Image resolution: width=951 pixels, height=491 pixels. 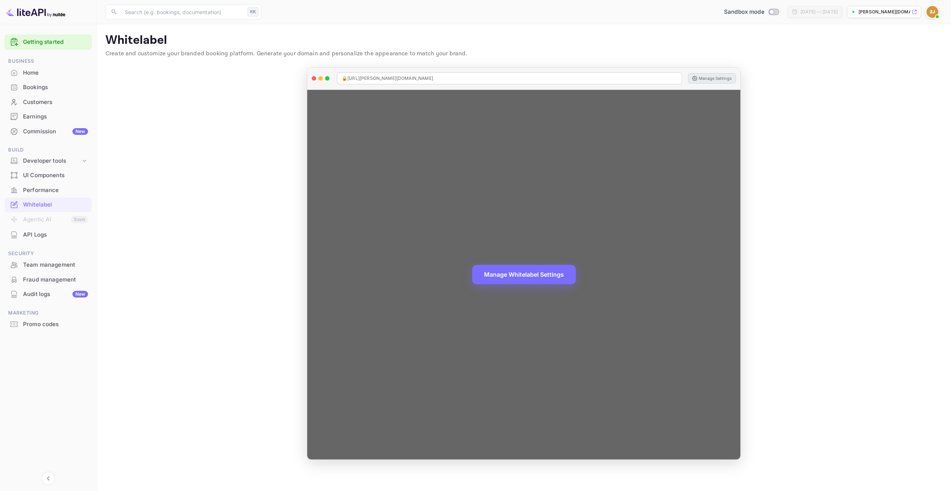 I want to click on span: Marketing, so click(x=48, y=313).